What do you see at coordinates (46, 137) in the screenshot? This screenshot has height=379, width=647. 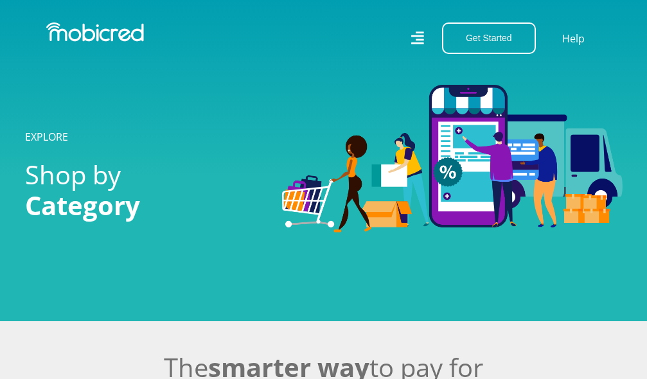 I see `a: EXPLORE` at bounding box center [46, 137].